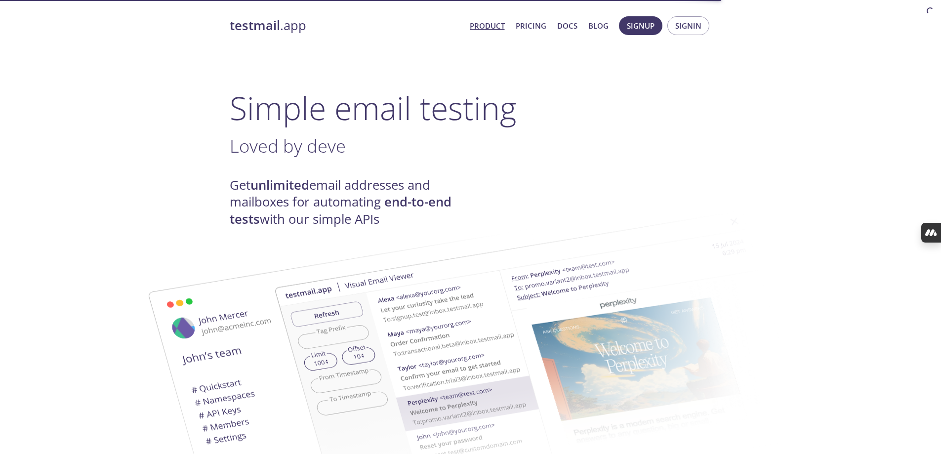  Describe the element at coordinates (255, 25) in the screenshot. I see `strong: testmail` at that location.